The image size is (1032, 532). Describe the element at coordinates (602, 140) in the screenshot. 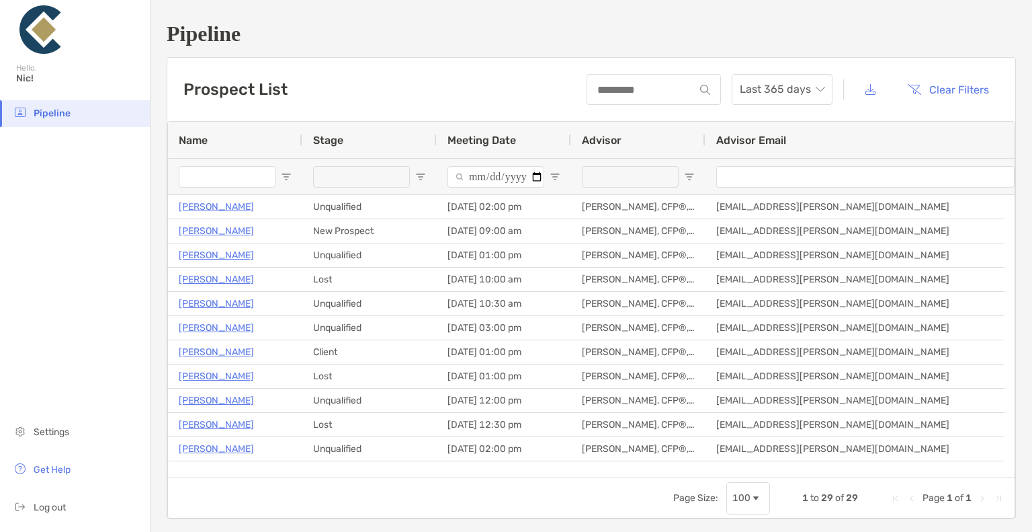

I see `span: Advisor` at that location.